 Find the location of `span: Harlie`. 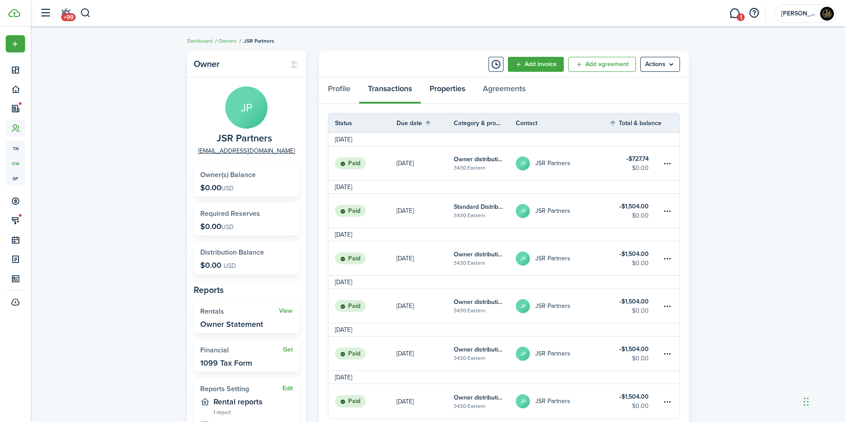

span: Harlie is located at coordinates (799, 14).